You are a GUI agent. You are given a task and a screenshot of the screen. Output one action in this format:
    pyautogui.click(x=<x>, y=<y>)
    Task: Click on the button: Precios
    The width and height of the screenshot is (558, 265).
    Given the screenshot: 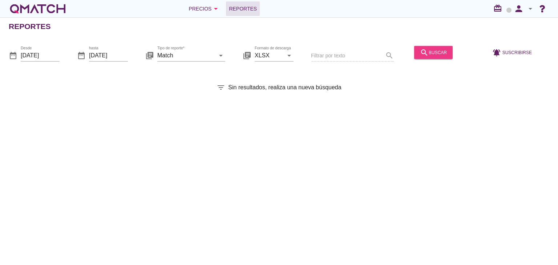 What is the action you would take?
    pyautogui.click(x=204, y=9)
    